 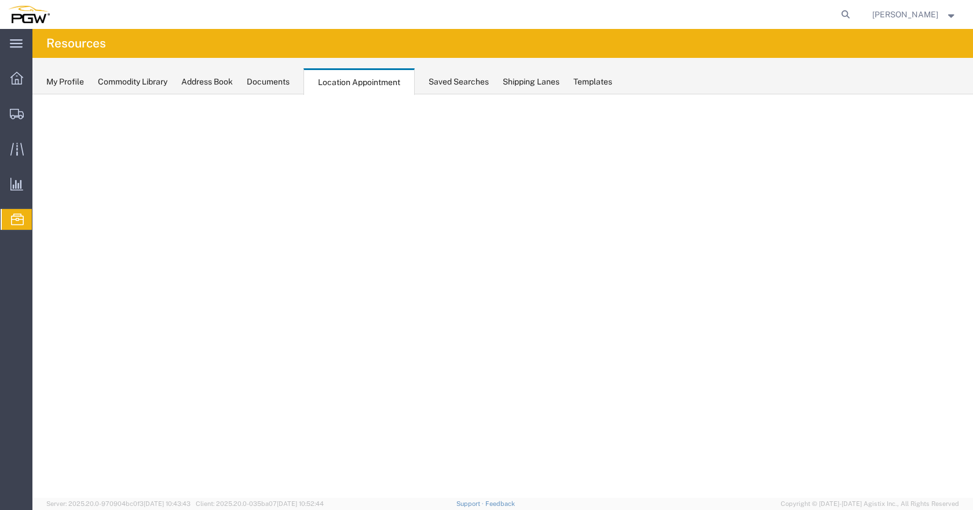 I want to click on div: Location Appointment, so click(x=359, y=82).